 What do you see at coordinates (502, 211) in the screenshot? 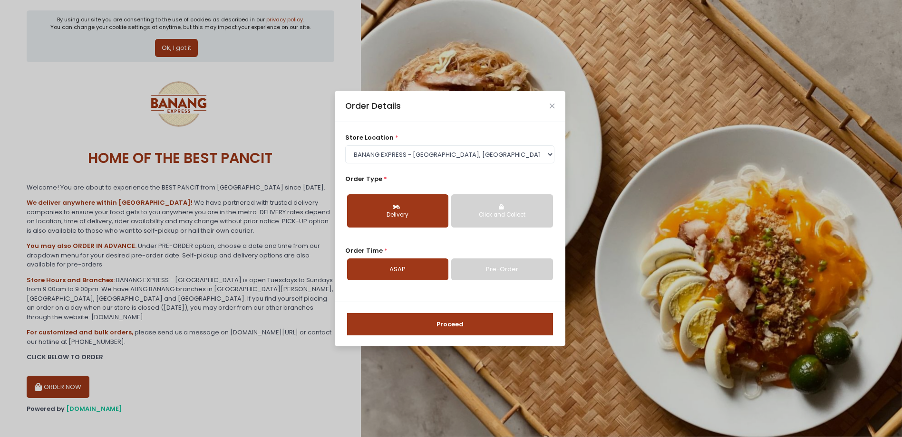
I see `button: Click and Collect` at bounding box center [502, 211].